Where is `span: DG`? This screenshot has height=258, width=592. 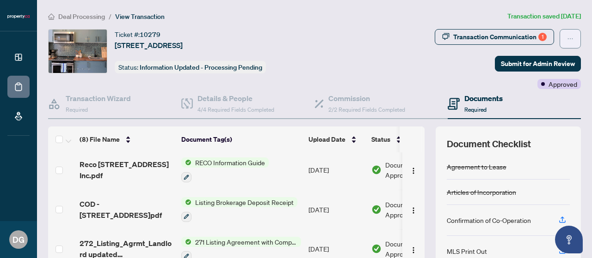 span: DG is located at coordinates (18, 240).